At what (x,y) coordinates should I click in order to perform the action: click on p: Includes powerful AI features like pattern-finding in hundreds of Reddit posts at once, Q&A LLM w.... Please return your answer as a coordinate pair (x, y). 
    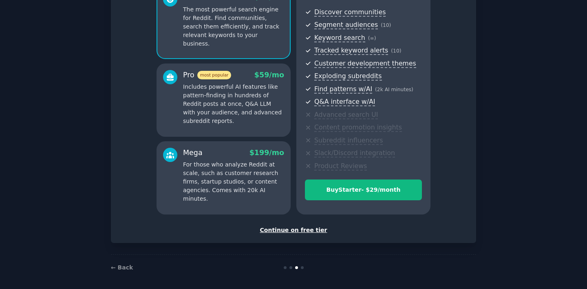
    Looking at the image, I should click on (234, 104).